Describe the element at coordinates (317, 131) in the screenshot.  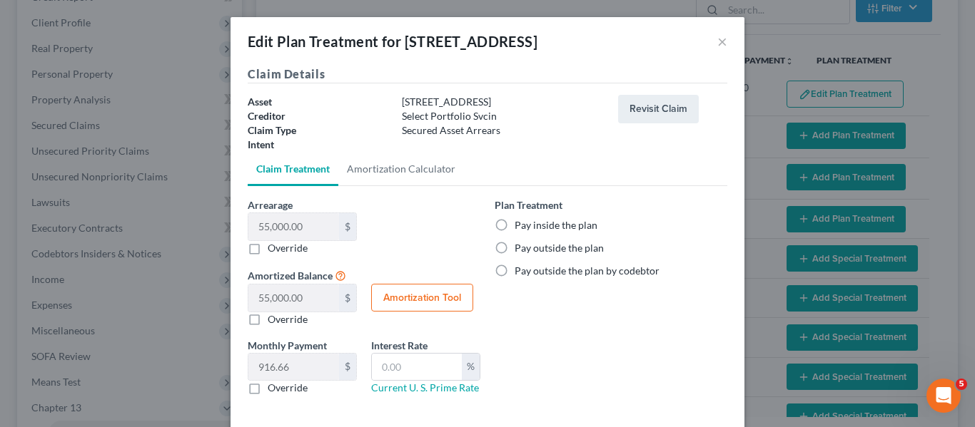
I see `div: Claim Type` at that location.